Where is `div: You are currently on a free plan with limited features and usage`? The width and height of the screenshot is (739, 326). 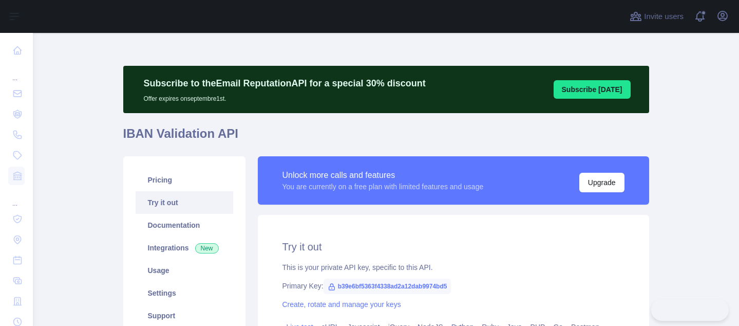
div: You are currently on a free plan with limited features and usage is located at coordinates (383, 186).